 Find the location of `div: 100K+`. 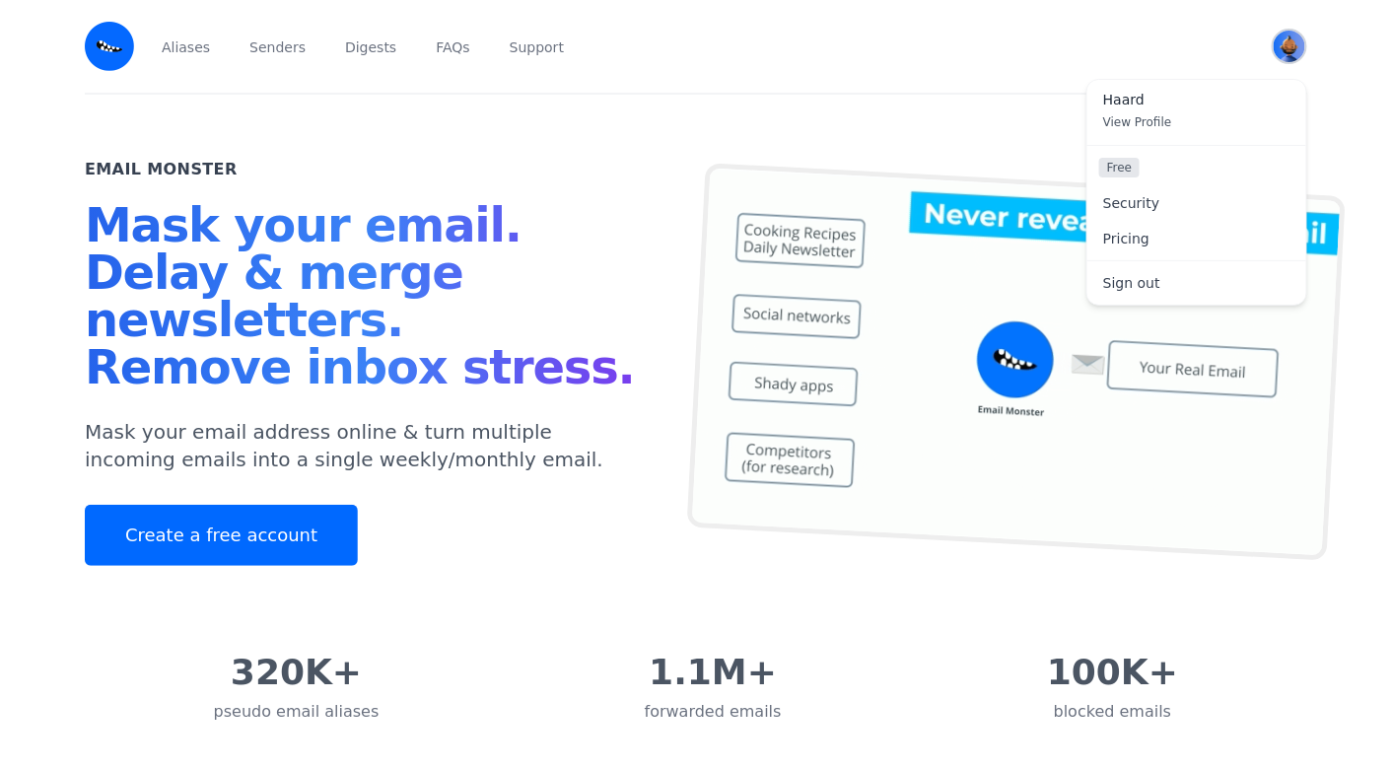

div: 100K+ is located at coordinates (1112, 672).